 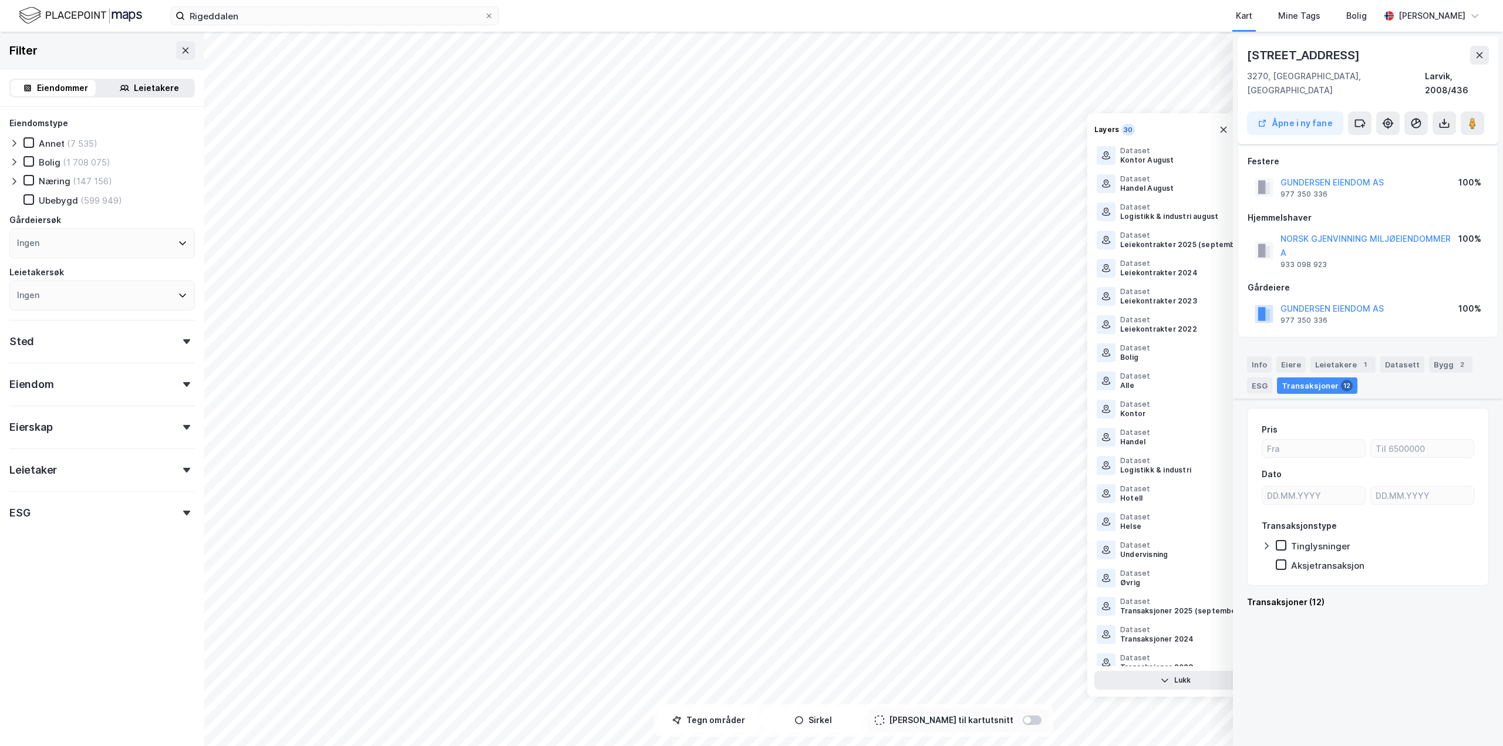 What do you see at coordinates (1313, 448) in the screenshot?
I see `input: Fra` at bounding box center [1313, 448].